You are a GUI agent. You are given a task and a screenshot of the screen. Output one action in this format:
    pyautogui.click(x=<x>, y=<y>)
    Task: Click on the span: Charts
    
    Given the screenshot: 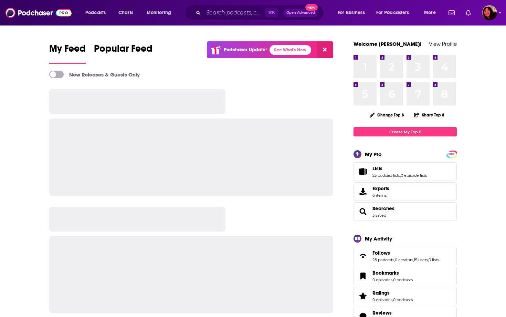 What is the action you would take?
    pyautogui.click(x=126, y=13)
    